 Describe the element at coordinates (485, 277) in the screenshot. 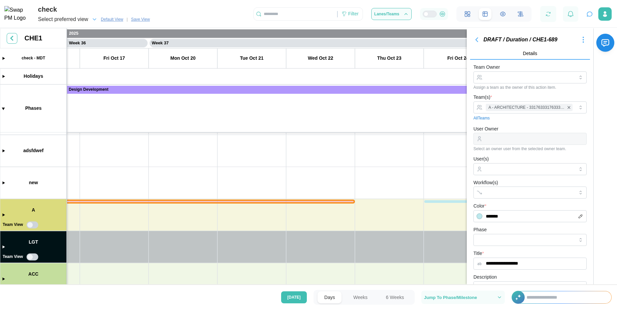

I see `label: Description` at that location.